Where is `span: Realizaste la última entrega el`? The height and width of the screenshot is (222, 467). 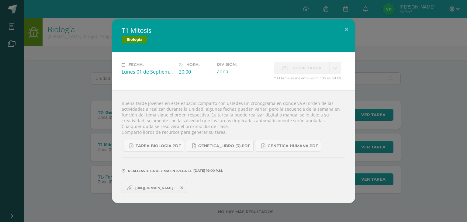
span: Realizaste la última entrega el is located at coordinates (160, 171).